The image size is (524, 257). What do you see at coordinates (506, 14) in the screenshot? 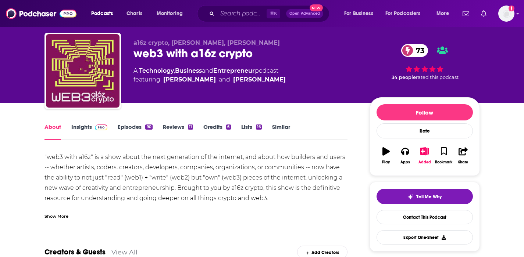
I see `img: User Profile` at bounding box center [506, 14].